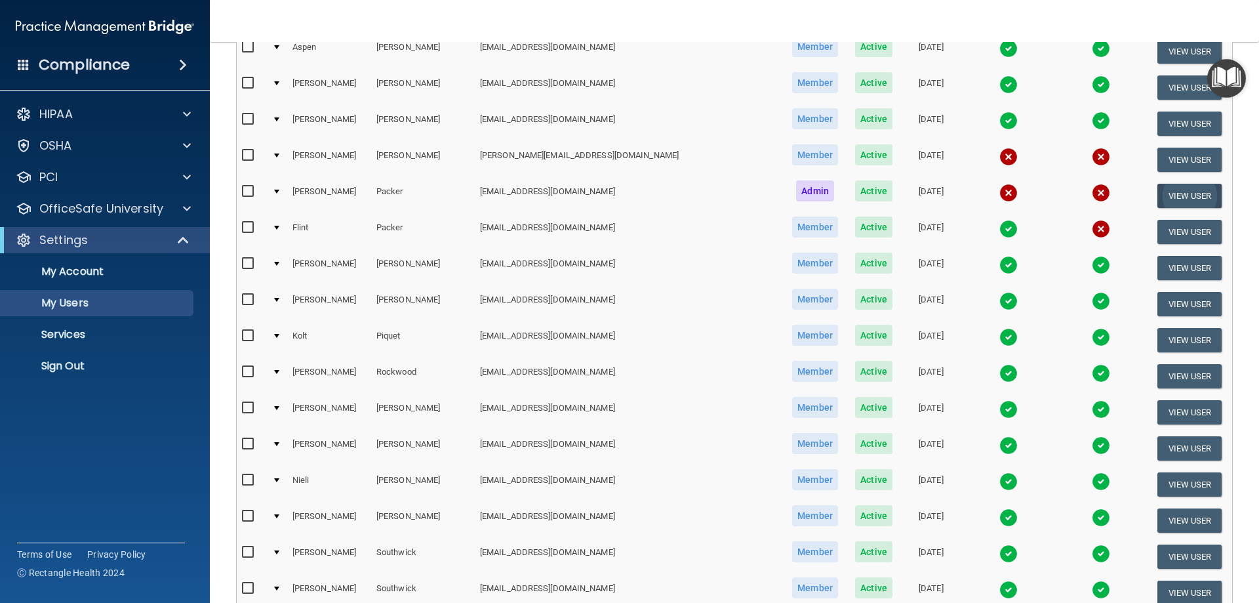 The image size is (1259, 603). I want to click on p: Settings, so click(64, 240).